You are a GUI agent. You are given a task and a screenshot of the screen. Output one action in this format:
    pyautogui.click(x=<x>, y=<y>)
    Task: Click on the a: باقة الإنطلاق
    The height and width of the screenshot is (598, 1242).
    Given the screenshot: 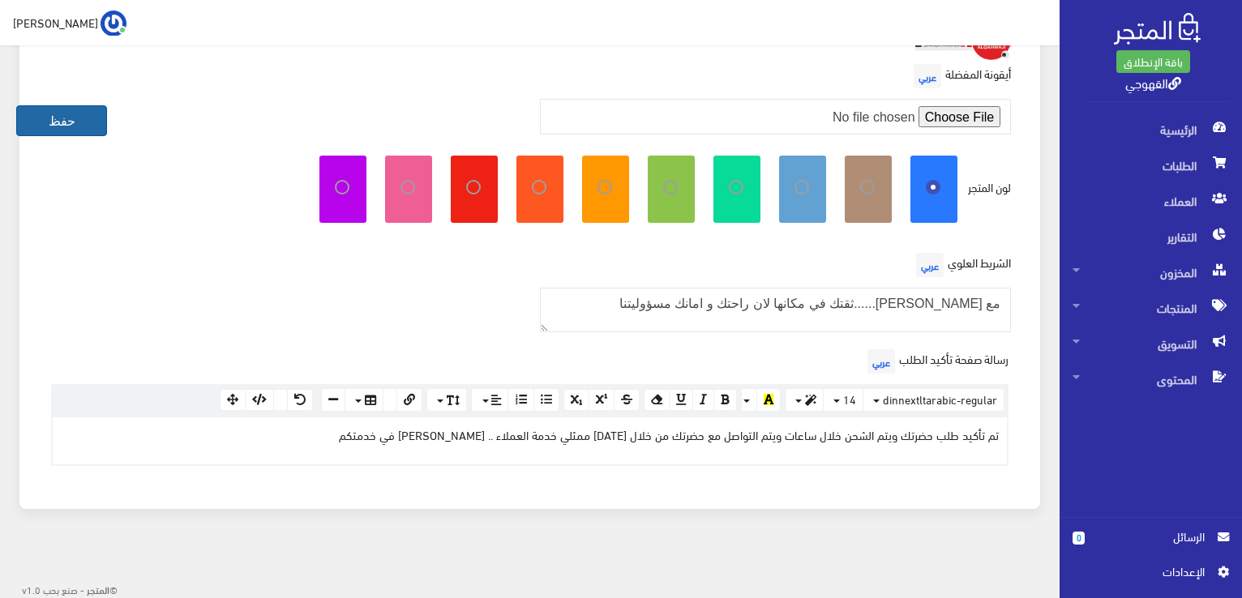 What is the action you would take?
    pyautogui.click(x=1153, y=62)
    